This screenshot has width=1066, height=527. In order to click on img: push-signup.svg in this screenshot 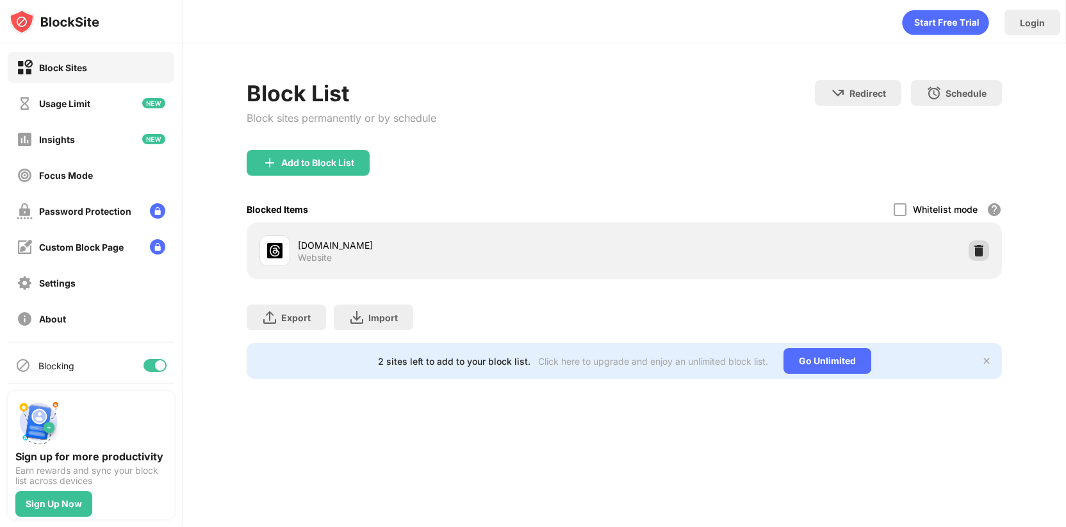, I will do `click(38, 422)`.